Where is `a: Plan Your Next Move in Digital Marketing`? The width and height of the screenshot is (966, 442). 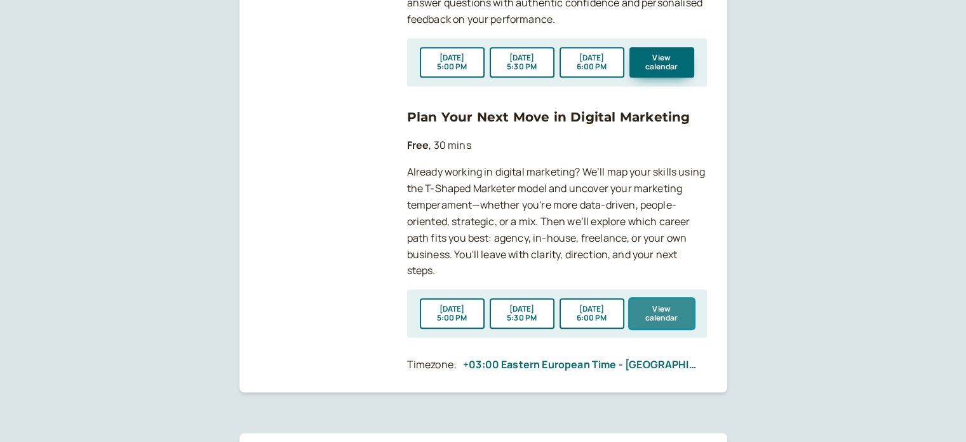
a: Plan Your Next Move in Digital Marketing is located at coordinates (549, 117).